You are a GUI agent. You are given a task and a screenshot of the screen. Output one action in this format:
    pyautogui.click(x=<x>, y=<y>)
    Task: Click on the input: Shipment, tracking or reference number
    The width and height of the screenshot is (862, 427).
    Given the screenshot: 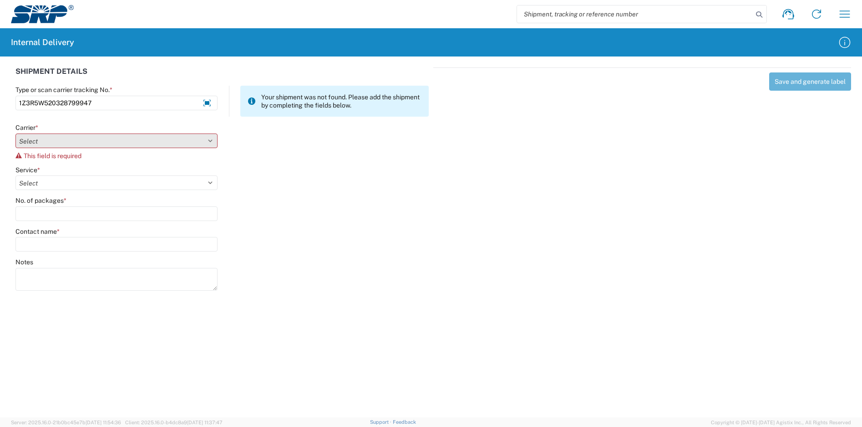 What is the action you would take?
    pyautogui.click(x=635, y=14)
    